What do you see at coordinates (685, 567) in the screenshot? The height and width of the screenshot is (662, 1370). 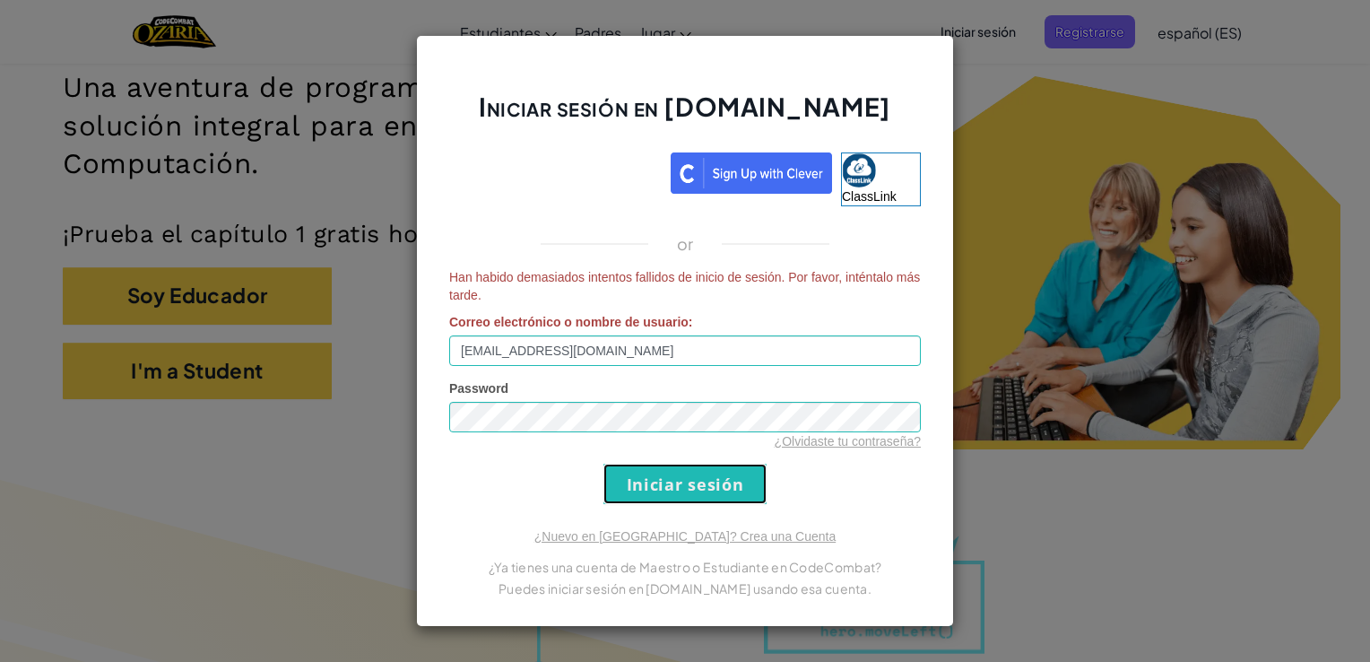 I see `p: ¿Ya tienes una cuenta de Maestro o Estudiante en CodeCombat?` at bounding box center [685, 567].